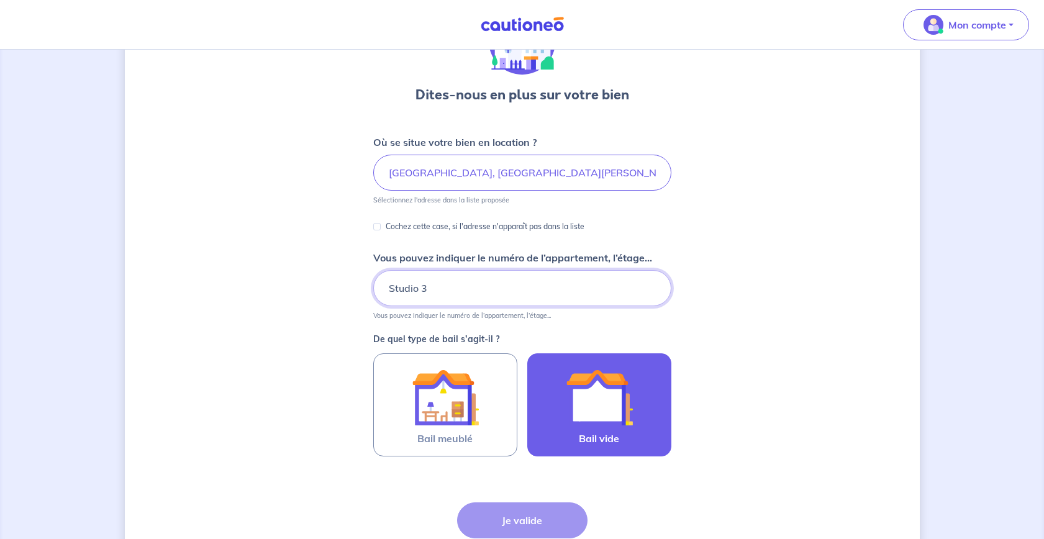  I want to click on p: Cochez cette case, si l'adresse n'apparaît pas dans la liste, so click(485, 227).